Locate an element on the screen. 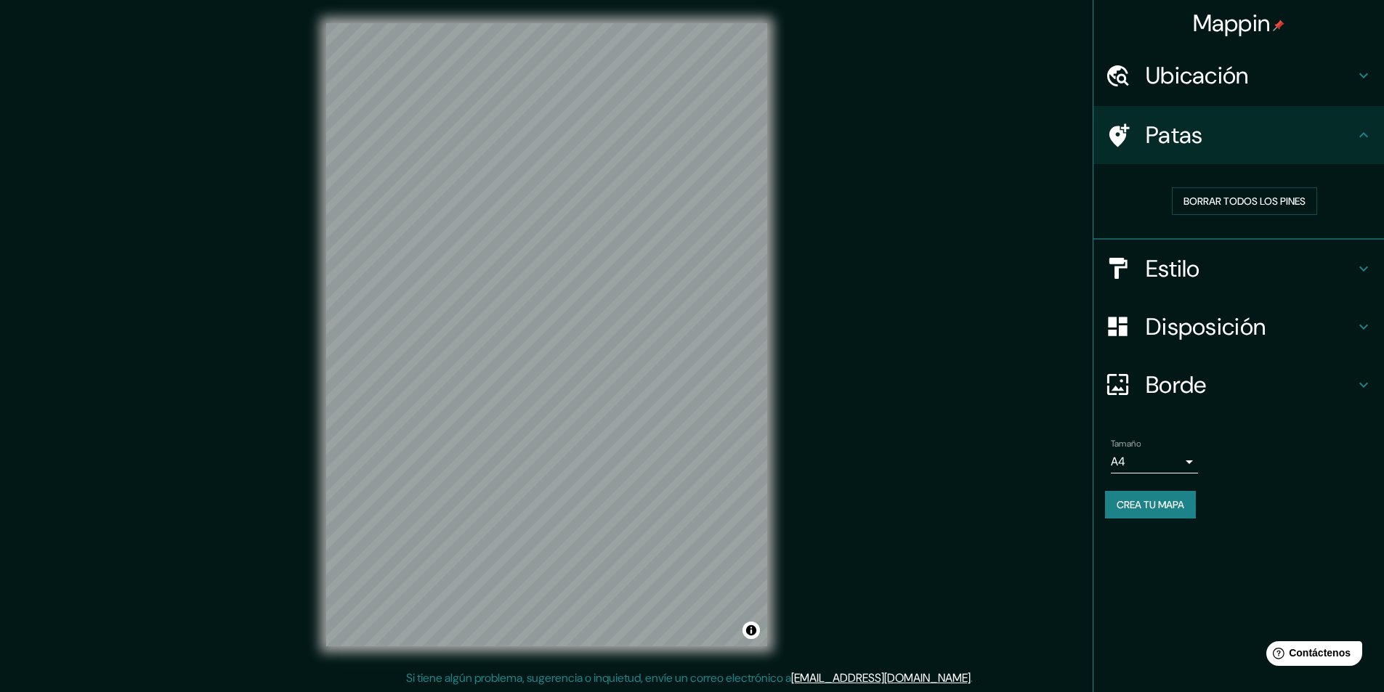 This screenshot has height=692, width=1384. button: Crea tu mapa is located at coordinates (1150, 505).